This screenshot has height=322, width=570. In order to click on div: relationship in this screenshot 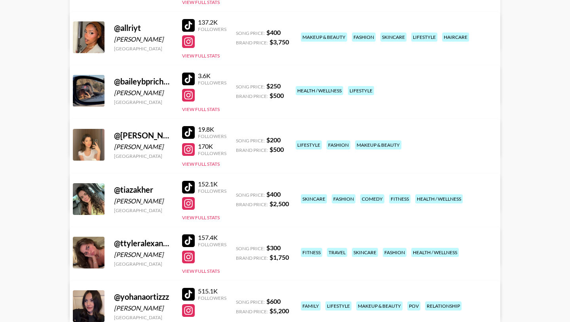, I will do `click(444, 305)`.